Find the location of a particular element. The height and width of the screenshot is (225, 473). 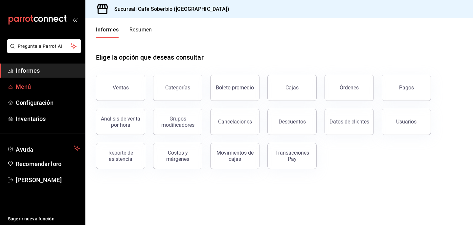

button: Descuentos is located at coordinates (292, 122).